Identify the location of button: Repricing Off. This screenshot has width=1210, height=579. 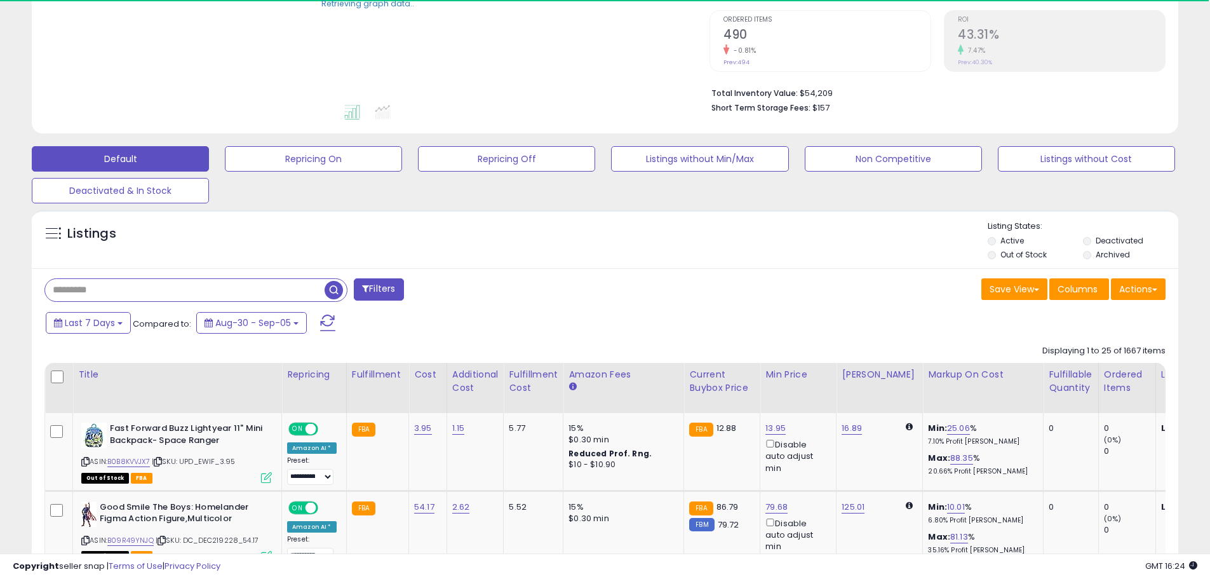
(506, 159).